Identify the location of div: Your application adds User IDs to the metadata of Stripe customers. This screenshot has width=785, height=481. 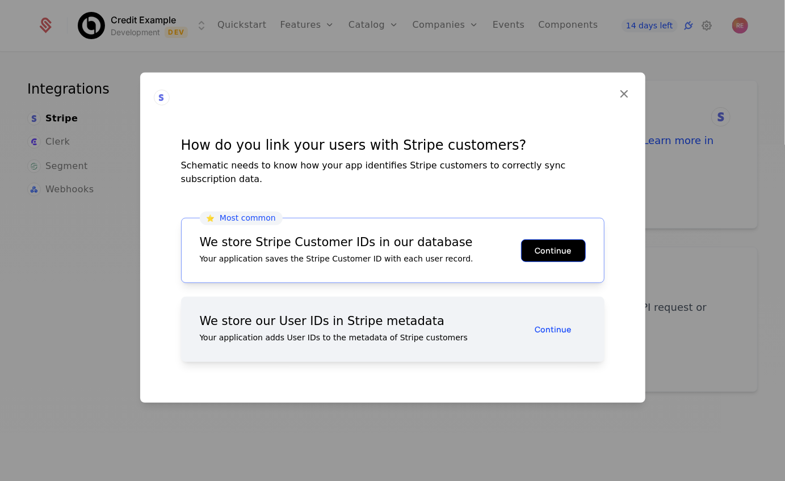
(361, 338).